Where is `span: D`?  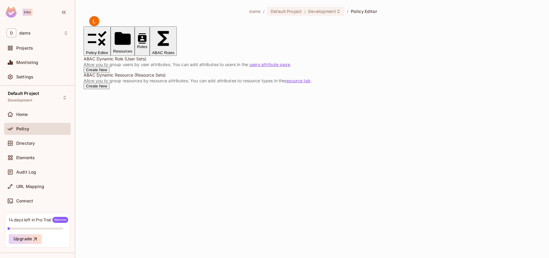 span: D is located at coordinates (11, 33).